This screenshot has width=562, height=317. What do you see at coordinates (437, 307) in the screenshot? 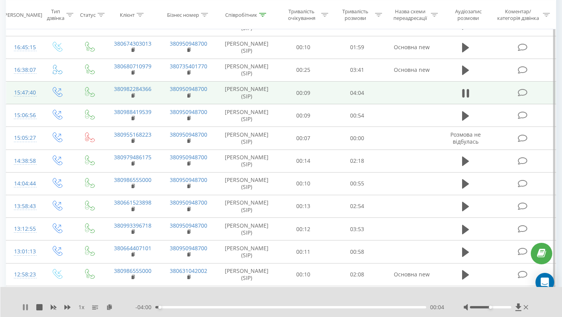
I see `span: 00:04` at bounding box center [437, 307].